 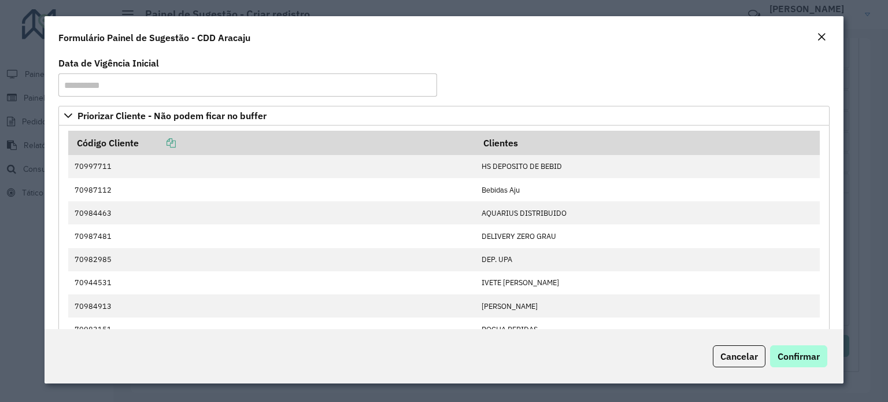 What do you see at coordinates (739, 356) in the screenshot?
I see `span: Cancelar` at bounding box center [739, 356].